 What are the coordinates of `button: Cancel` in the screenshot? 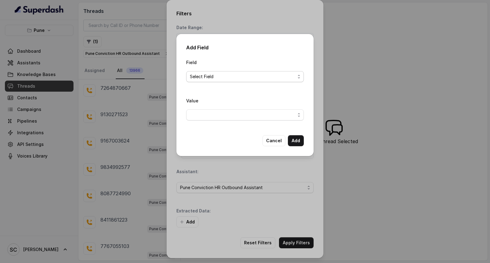 It's located at (274, 141).